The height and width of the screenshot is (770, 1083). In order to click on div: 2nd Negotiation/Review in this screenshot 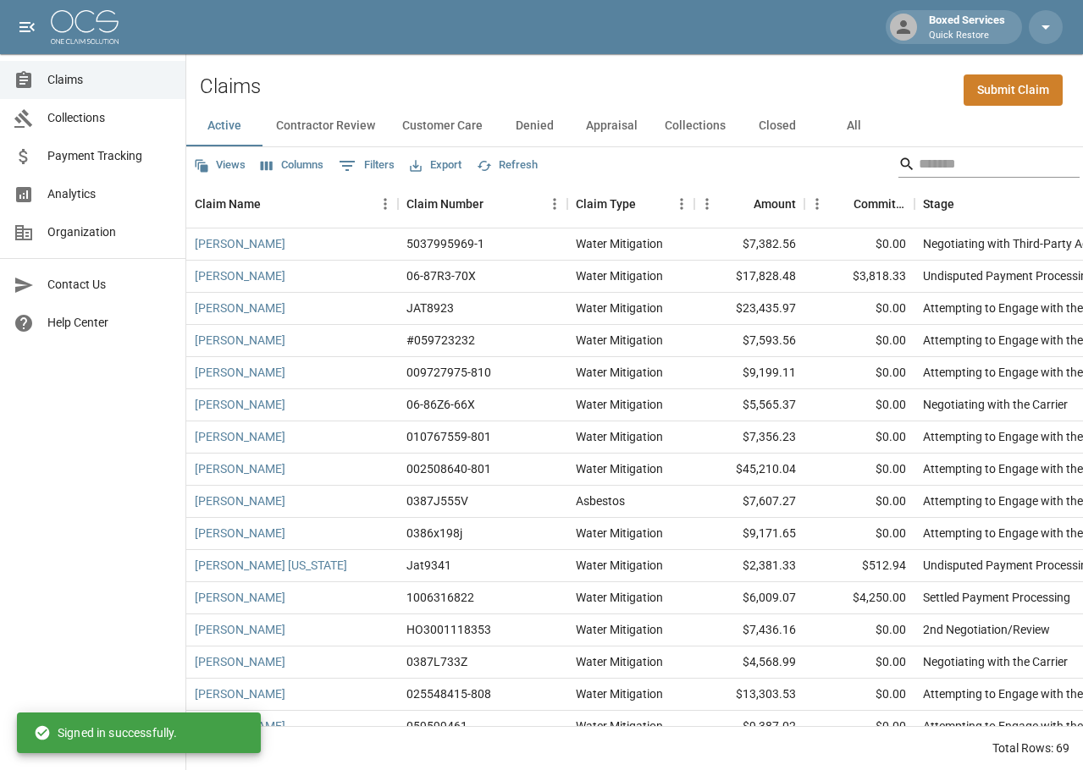, I will do `click(986, 630)`.